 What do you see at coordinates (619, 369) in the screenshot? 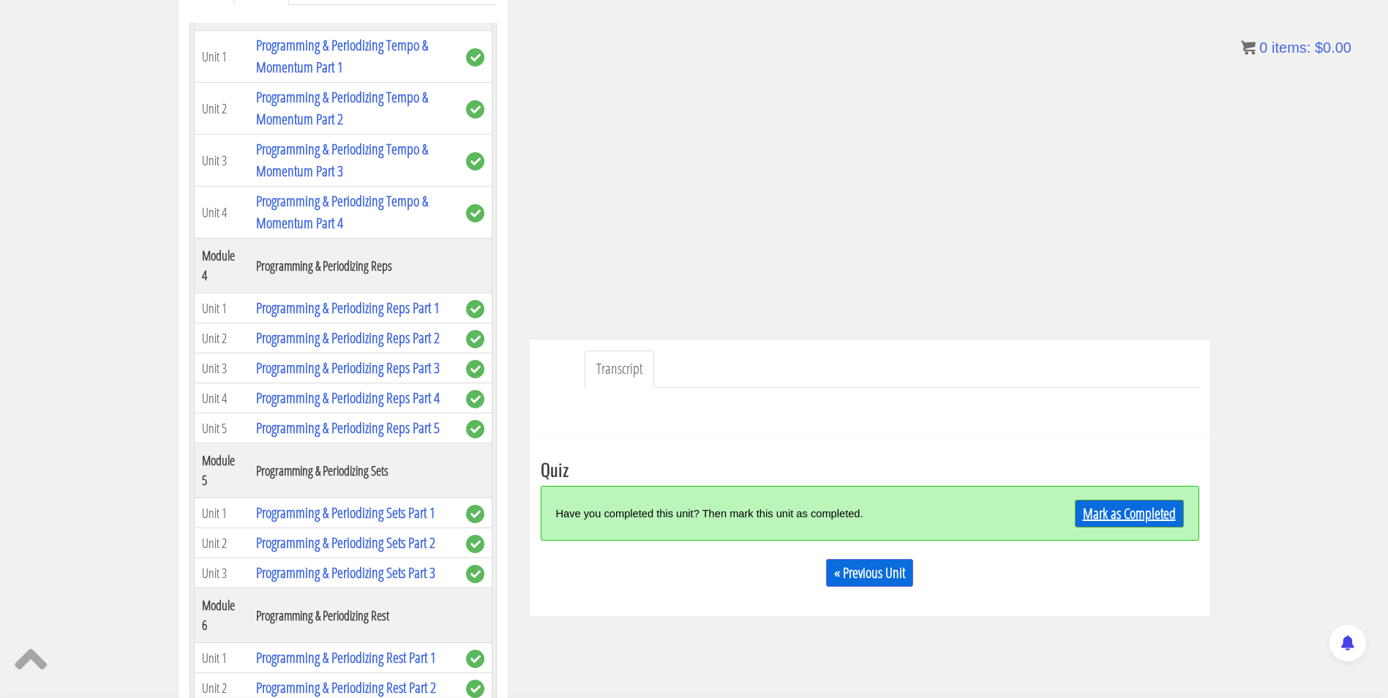
I see `a: Transcript` at bounding box center [619, 369].